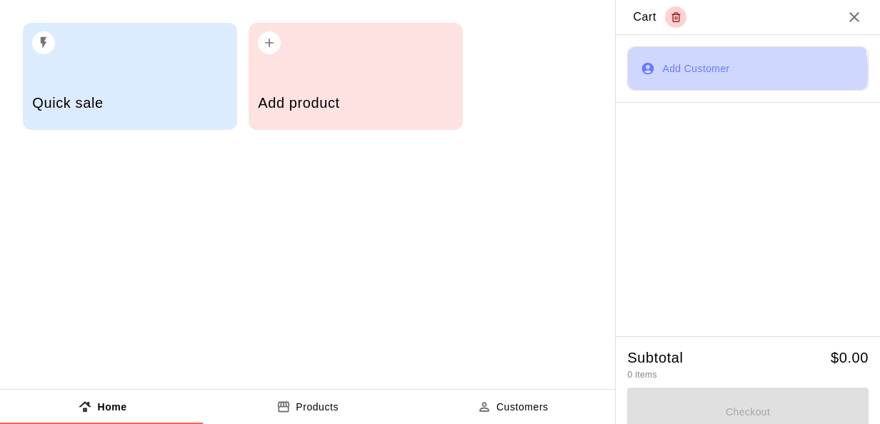 This screenshot has height=424, width=880. I want to click on p: Products, so click(317, 407).